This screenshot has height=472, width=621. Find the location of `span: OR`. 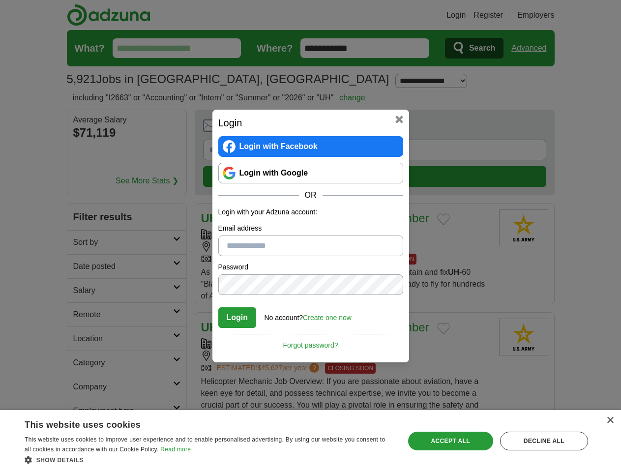

span: OR is located at coordinates (311, 195).